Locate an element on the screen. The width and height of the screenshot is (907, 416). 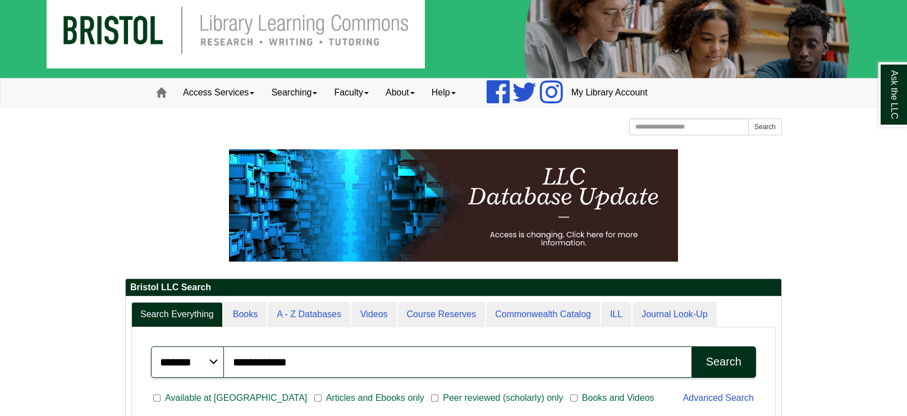
a: Access Services is located at coordinates (218, 93).